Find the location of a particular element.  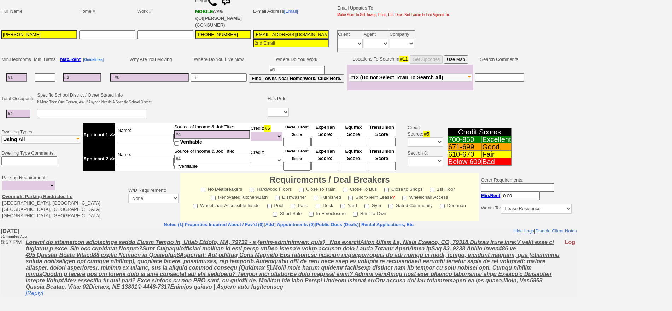

a: Public Docs (Deals) is located at coordinates (337, 224).